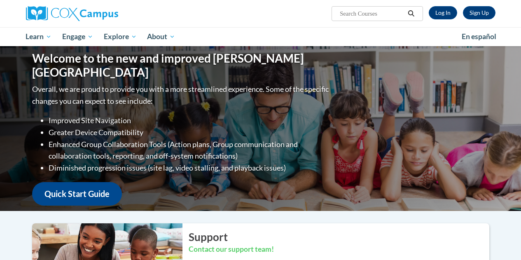  I want to click on a: Explore, so click(120, 37).